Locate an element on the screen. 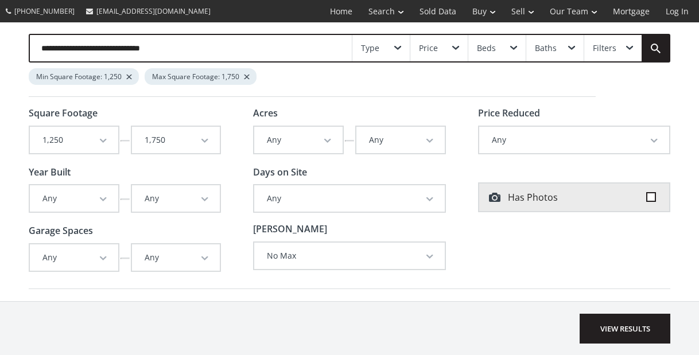  div: Max Square Footage: 1,750 is located at coordinates (200, 76).